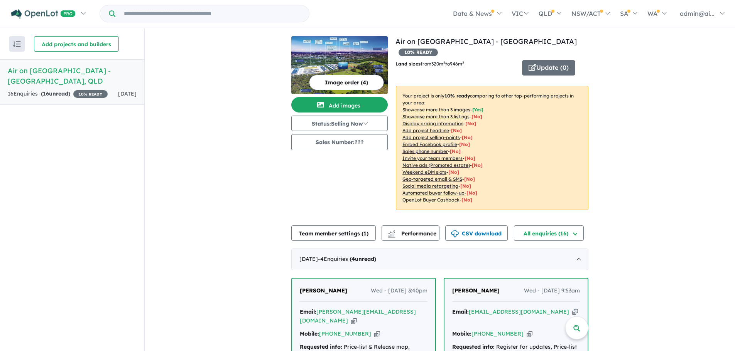 This screenshot has width=735, height=351. I want to click on u: Automated buyer follow-up, so click(433, 193).